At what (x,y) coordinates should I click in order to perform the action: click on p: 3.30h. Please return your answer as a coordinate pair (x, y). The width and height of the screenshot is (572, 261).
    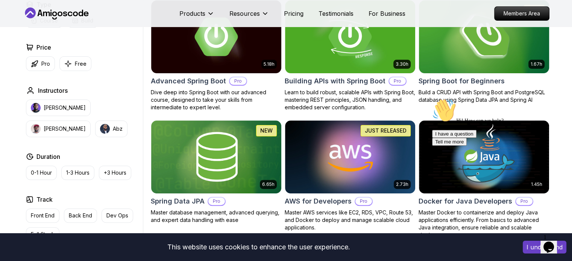
    Looking at the image, I should click on (402, 64).